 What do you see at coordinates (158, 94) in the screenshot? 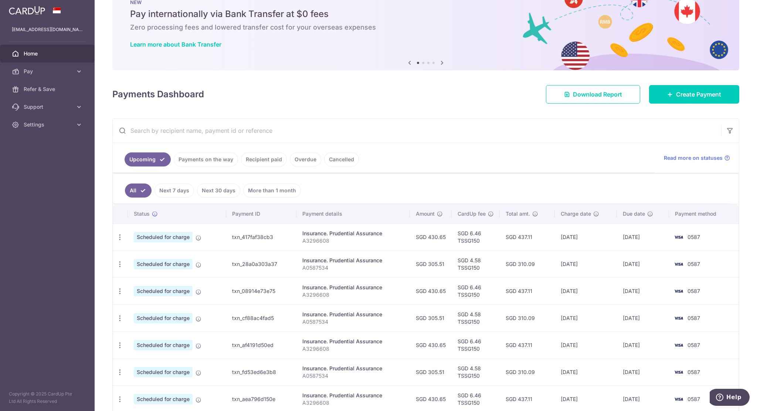
I see `h4: Payments Dashboard` at bounding box center [158, 94].